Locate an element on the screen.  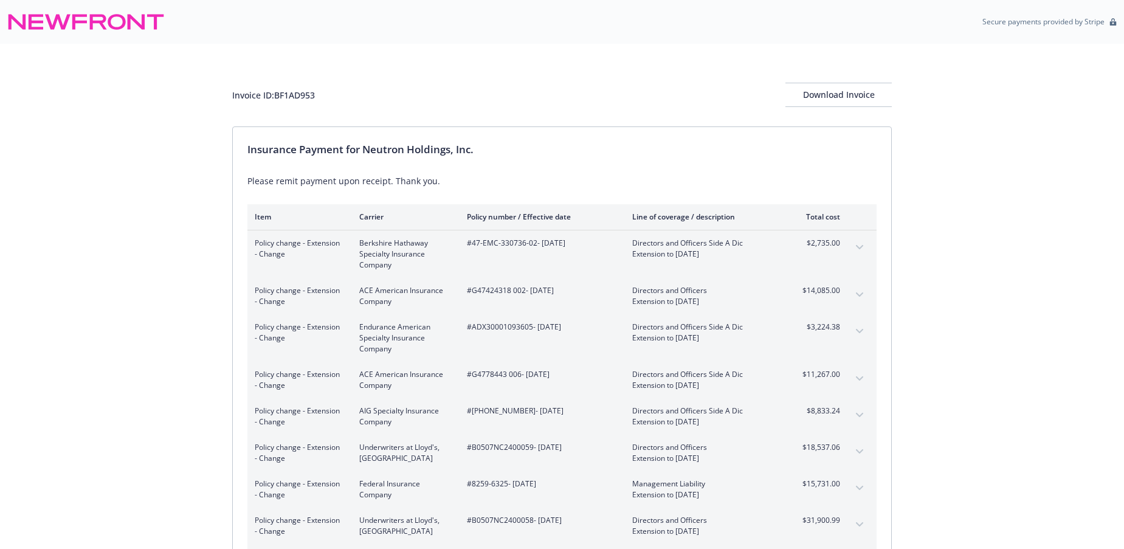
div: Policy change - Extension - ChangeBerkshire Hathaway Specialty Insurance Company#47-EMC-330736-02... is located at coordinates (562, 254).